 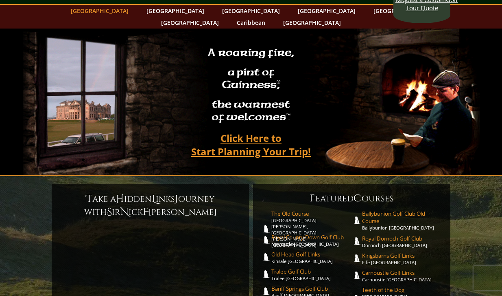 I want to click on span: H, so click(x=120, y=199).